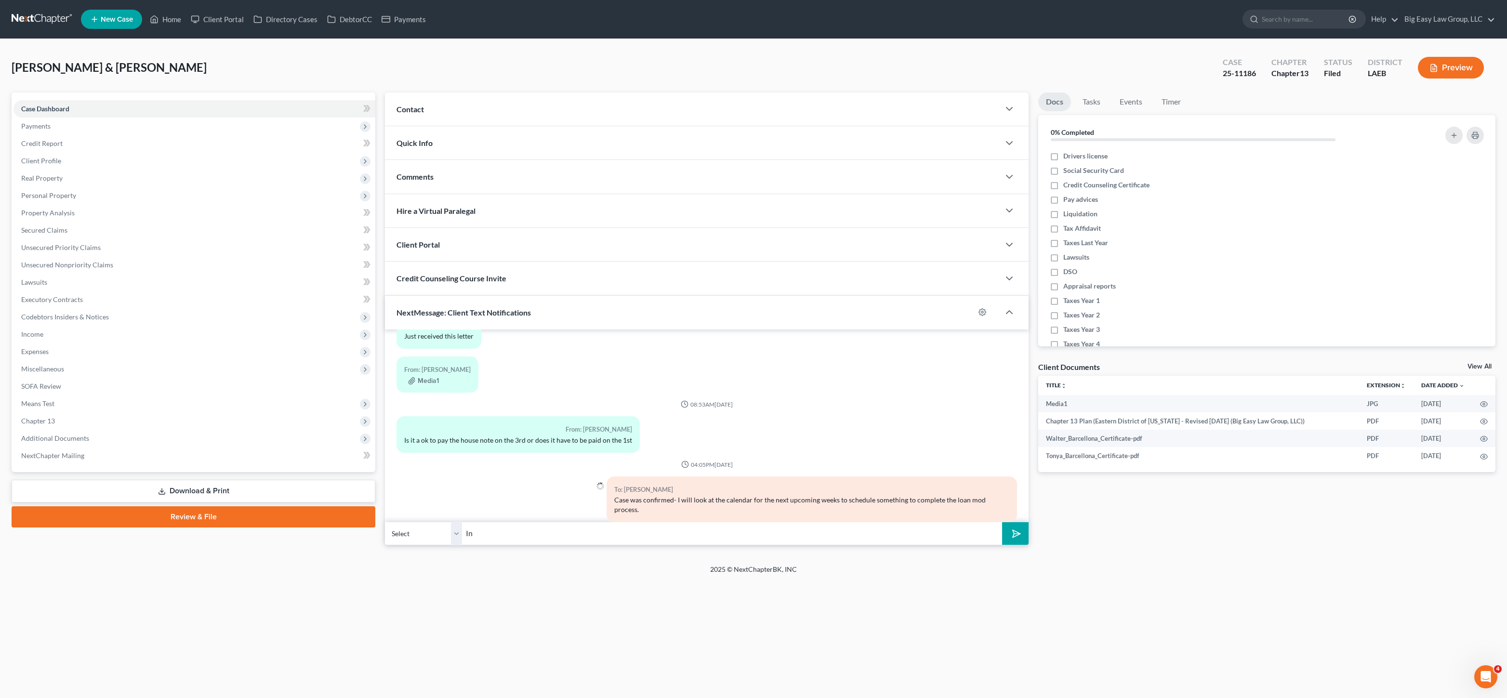 The image size is (1507, 698). Describe the element at coordinates (1082, 228) in the screenshot. I see `span: Tax Affidavit` at that location.